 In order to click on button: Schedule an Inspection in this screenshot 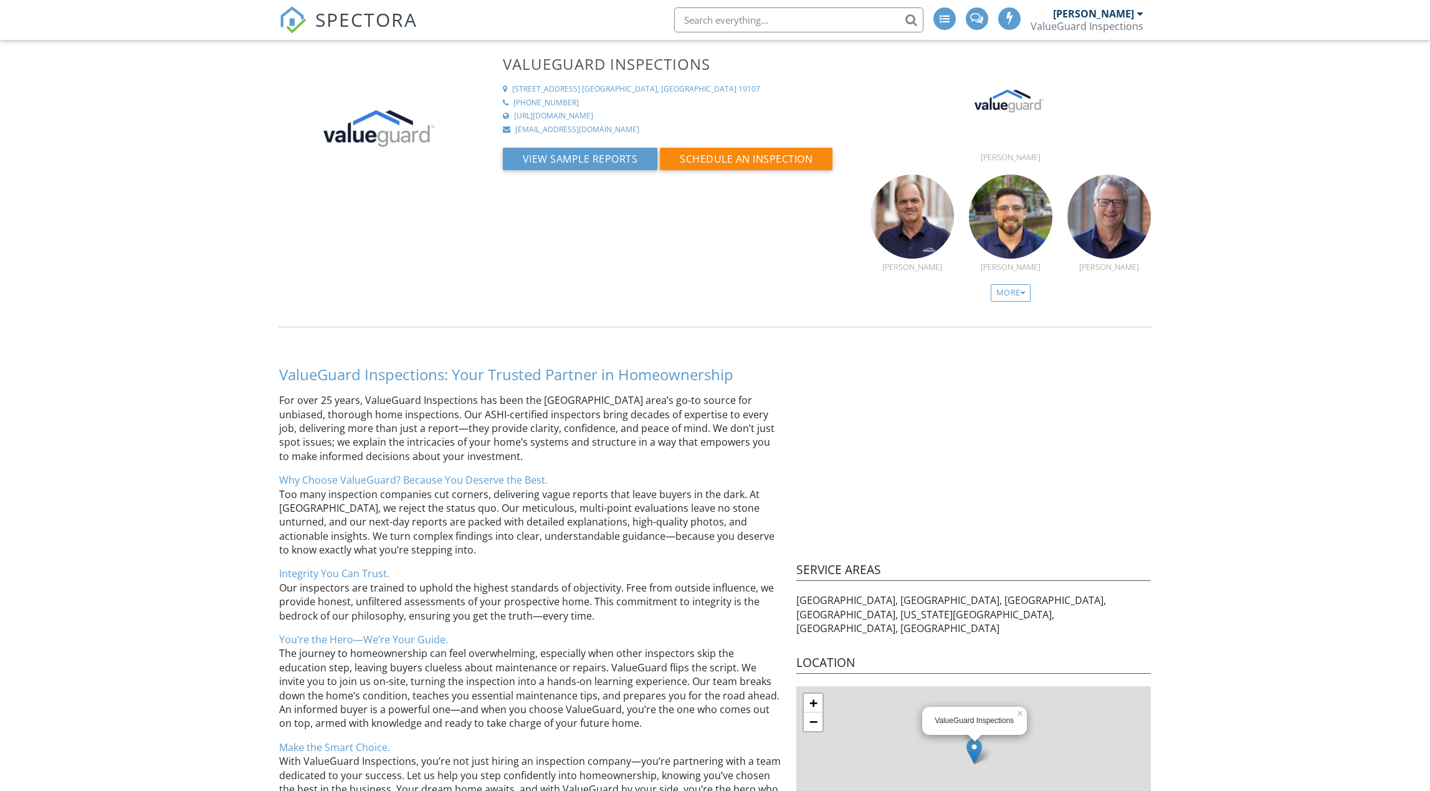, I will do `click(746, 159)`.